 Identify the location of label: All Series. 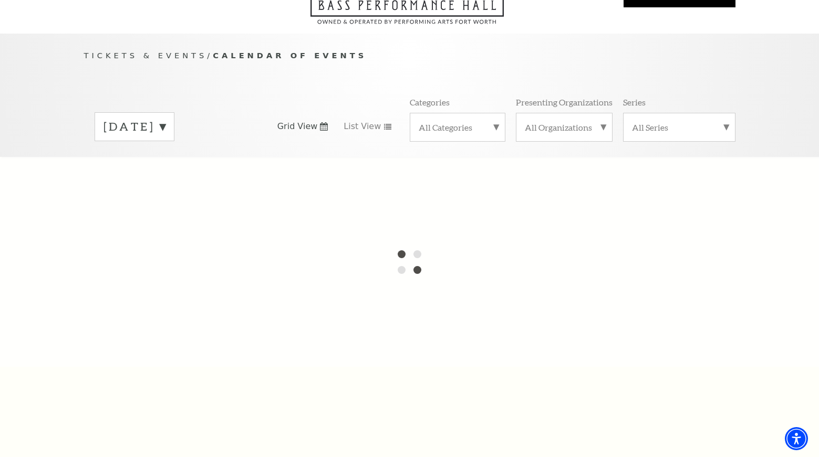
(679, 127).